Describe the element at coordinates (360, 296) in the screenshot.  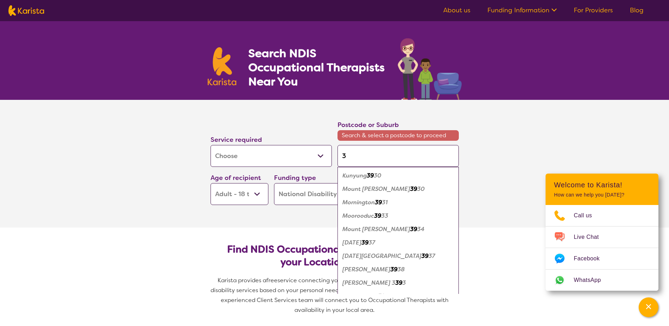
I see `em: Bangerang 3` at that location.